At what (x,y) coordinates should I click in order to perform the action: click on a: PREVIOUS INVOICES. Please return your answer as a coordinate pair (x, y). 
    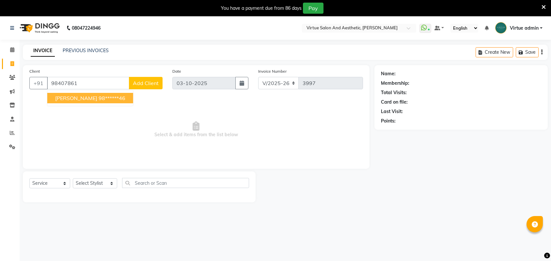
    Looking at the image, I should click on (85, 51).